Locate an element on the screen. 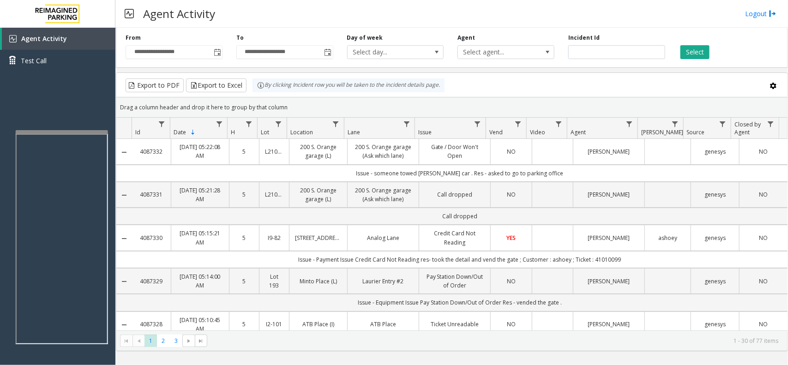  span: Sortable is located at coordinates (193, 132).